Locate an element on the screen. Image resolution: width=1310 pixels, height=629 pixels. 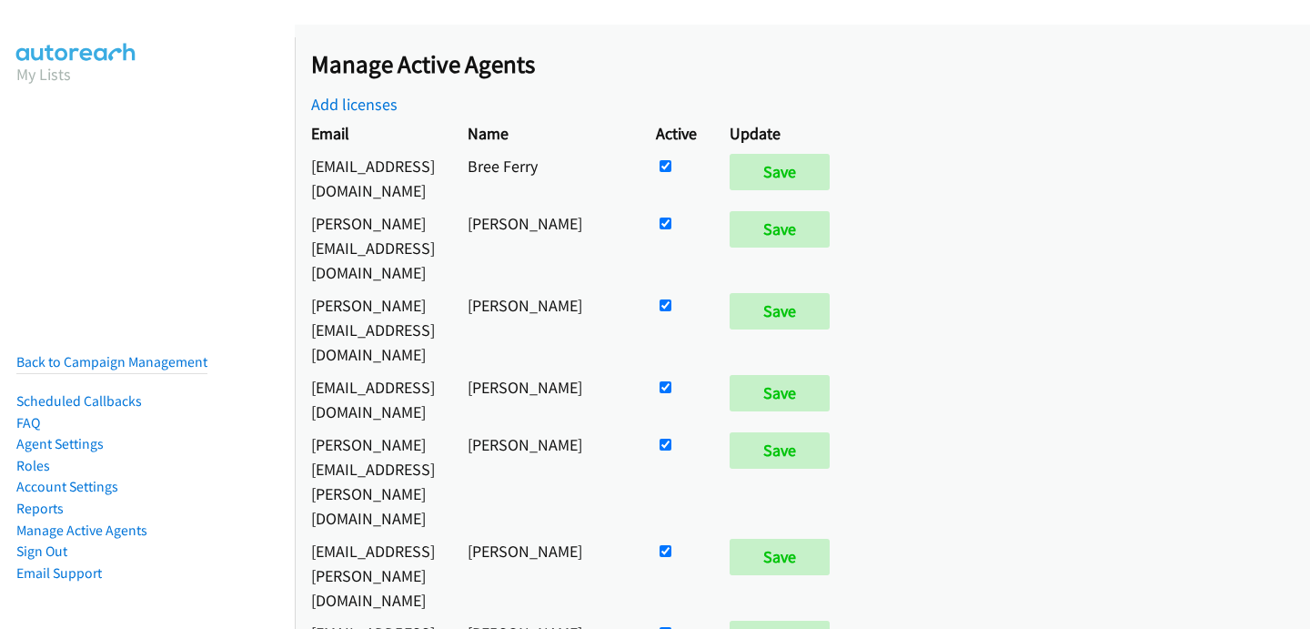
th: Active is located at coordinates (676, 133).